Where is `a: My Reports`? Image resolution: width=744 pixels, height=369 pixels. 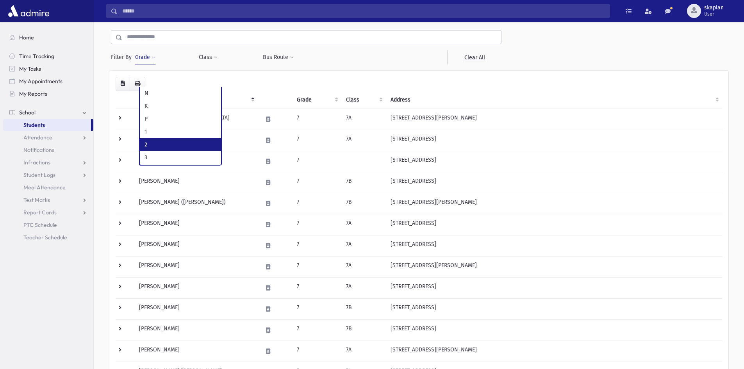
a: My Reports is located at coordinates (48, 94).